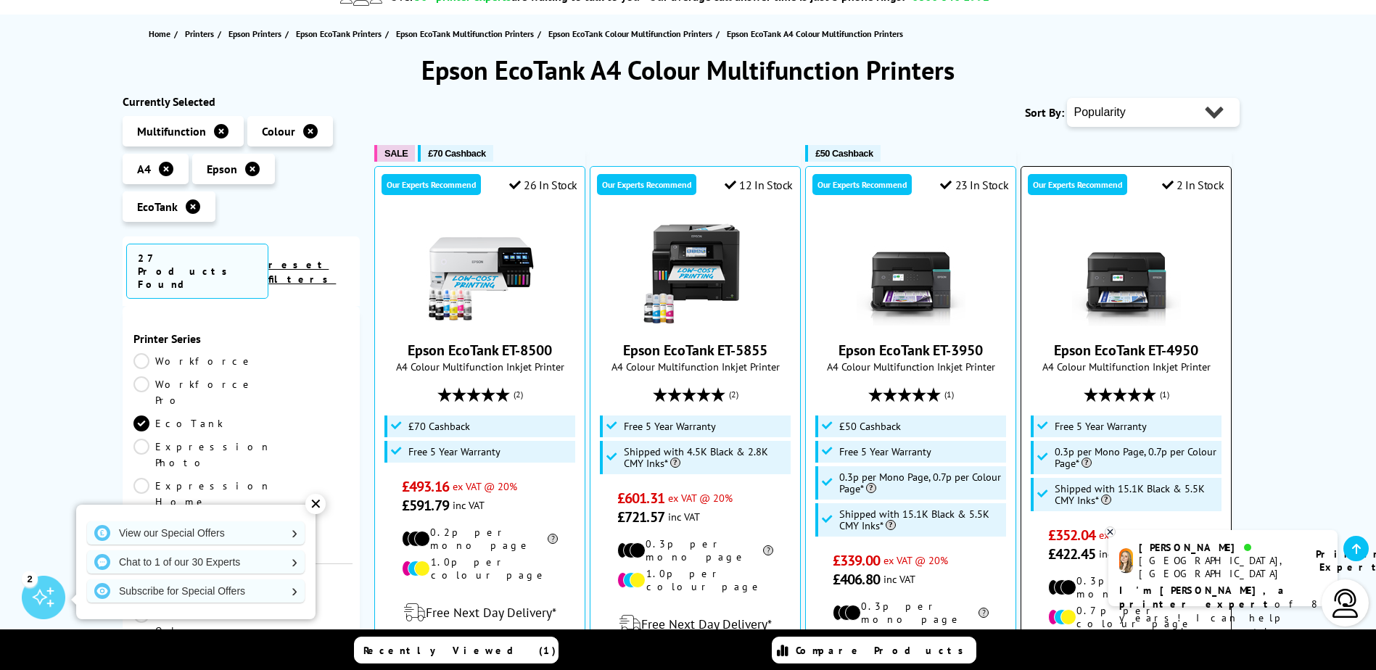  Describe the element at coordinates (425, 505) in the screenshot. I see `span: £591.79` at that location.